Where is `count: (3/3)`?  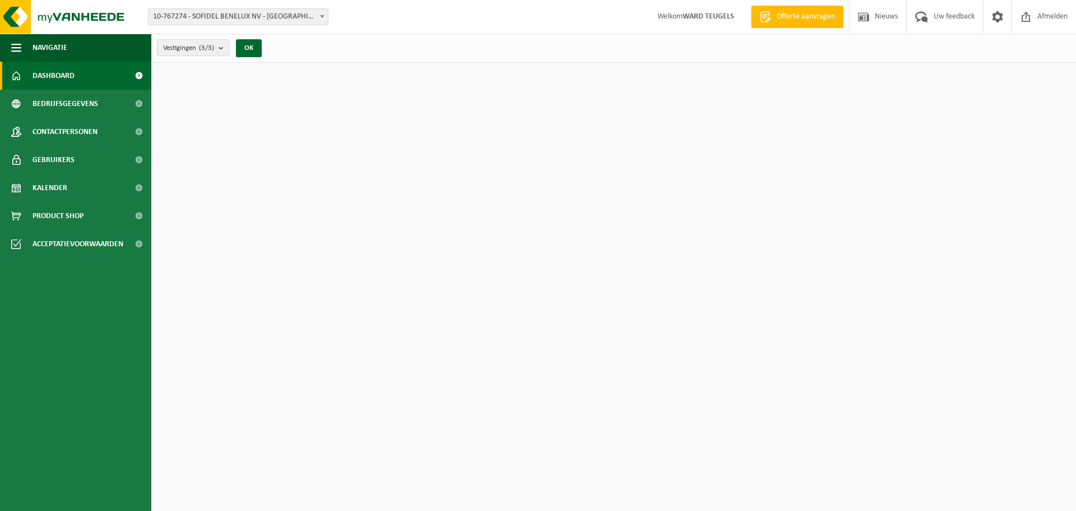 count: (3/3) is located at coordinates (206, 48).